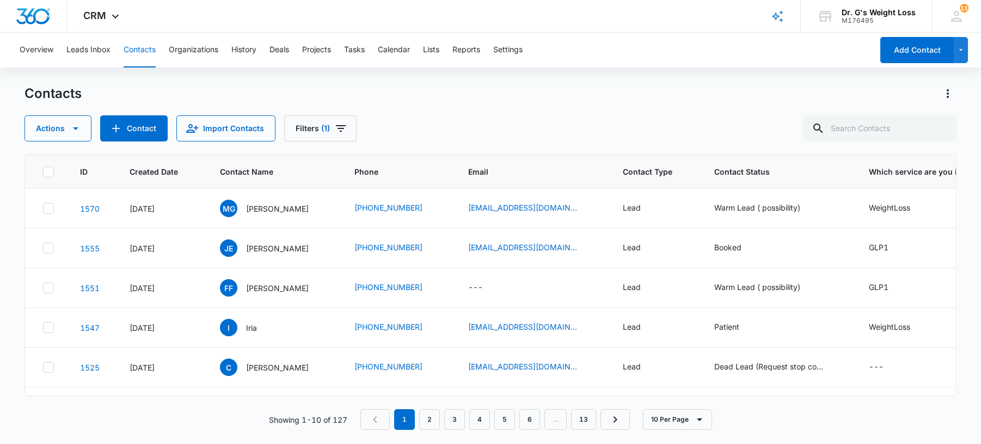  Describe the element at coordinates (431, 50) in the screenshot. I see `button: Lists` at that location.